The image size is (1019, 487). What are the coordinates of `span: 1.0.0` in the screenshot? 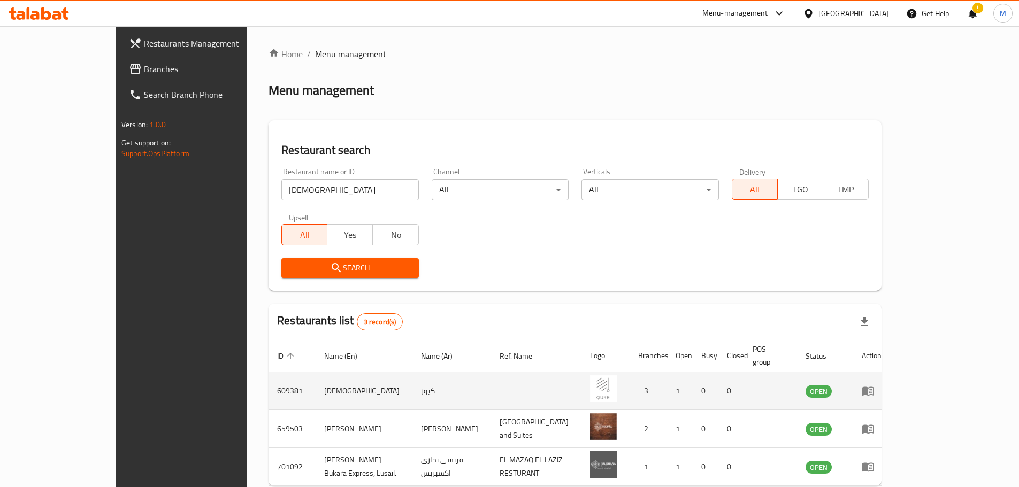 It's located at (157, 125).